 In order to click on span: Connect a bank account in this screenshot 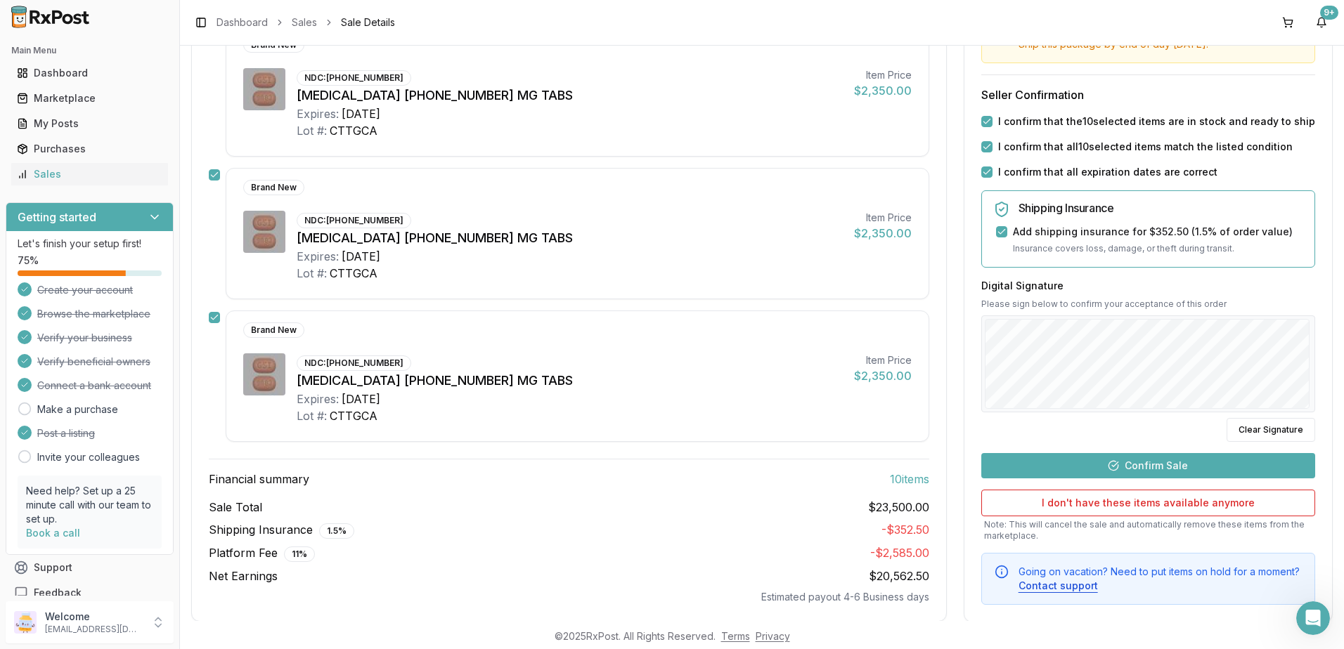, I will do `click(94, 386)`.